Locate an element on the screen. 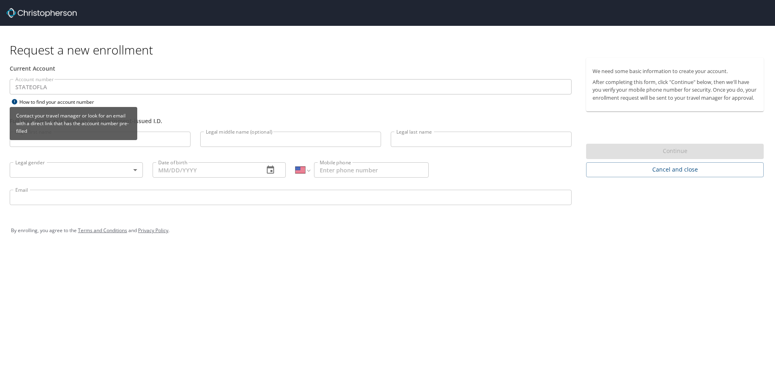  input: MM/DD/YYYY is located at coordinates (205, 170).